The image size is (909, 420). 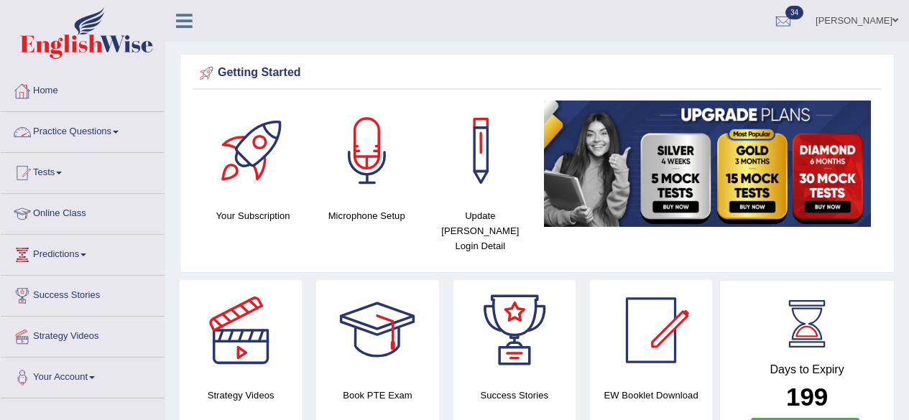 What do you see at coordinates (83, 294) in the screenshot?
I see `a: Success Stories` at bounding box center [83, 294].